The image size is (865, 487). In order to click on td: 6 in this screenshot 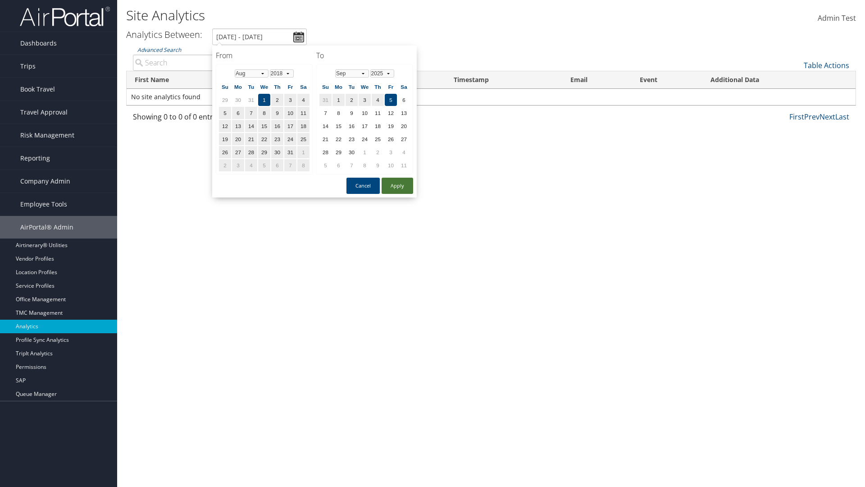, I will do `click(277, 165)`.